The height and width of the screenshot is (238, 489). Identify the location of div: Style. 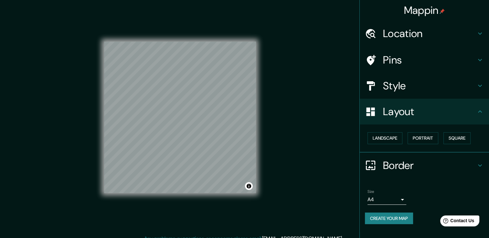
(424, 86).